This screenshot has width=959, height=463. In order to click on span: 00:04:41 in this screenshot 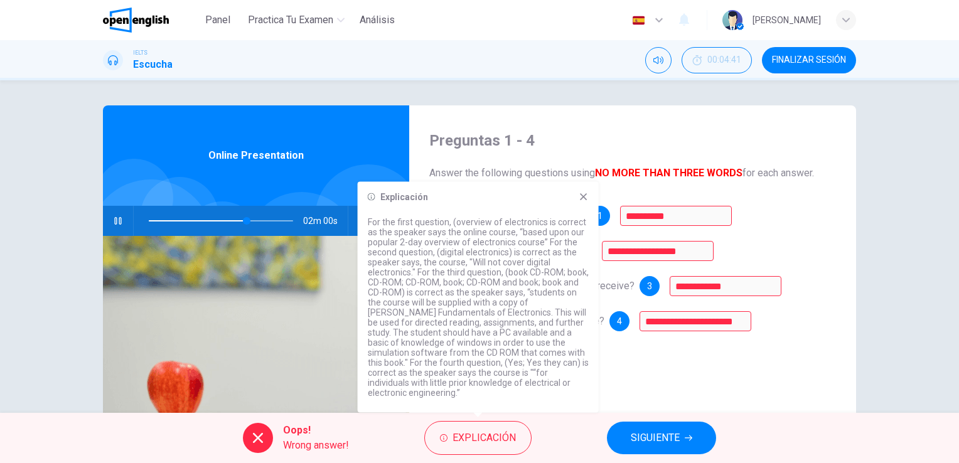, I will do `click(724, 60)`.